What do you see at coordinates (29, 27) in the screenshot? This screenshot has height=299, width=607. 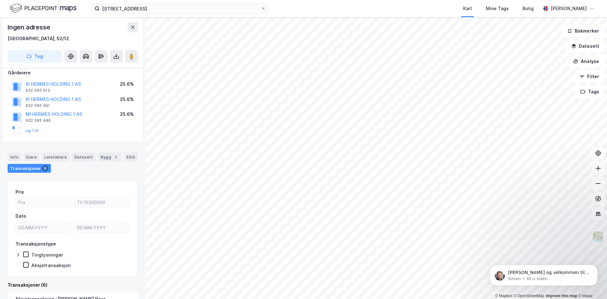 I see `div: Ingen adresse` at bounding box center [29, 27].